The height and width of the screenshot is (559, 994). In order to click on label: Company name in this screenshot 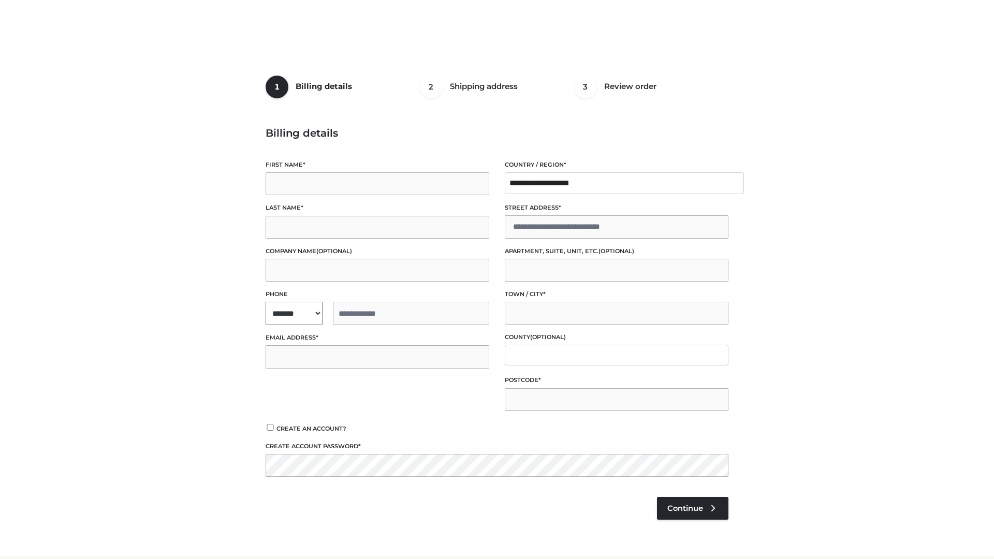, I will do `click(377, 251)`.